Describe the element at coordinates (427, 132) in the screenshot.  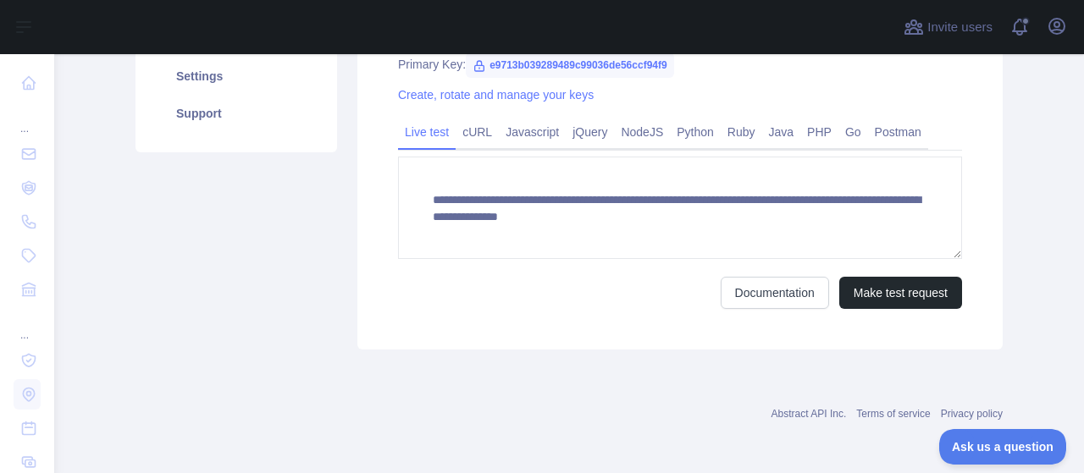
I see `a: Live test` at that location.